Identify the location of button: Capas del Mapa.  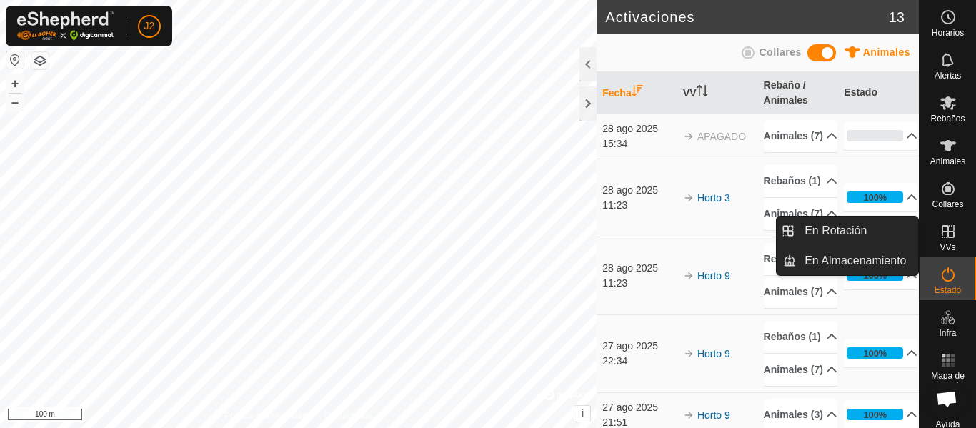
(40, 61).